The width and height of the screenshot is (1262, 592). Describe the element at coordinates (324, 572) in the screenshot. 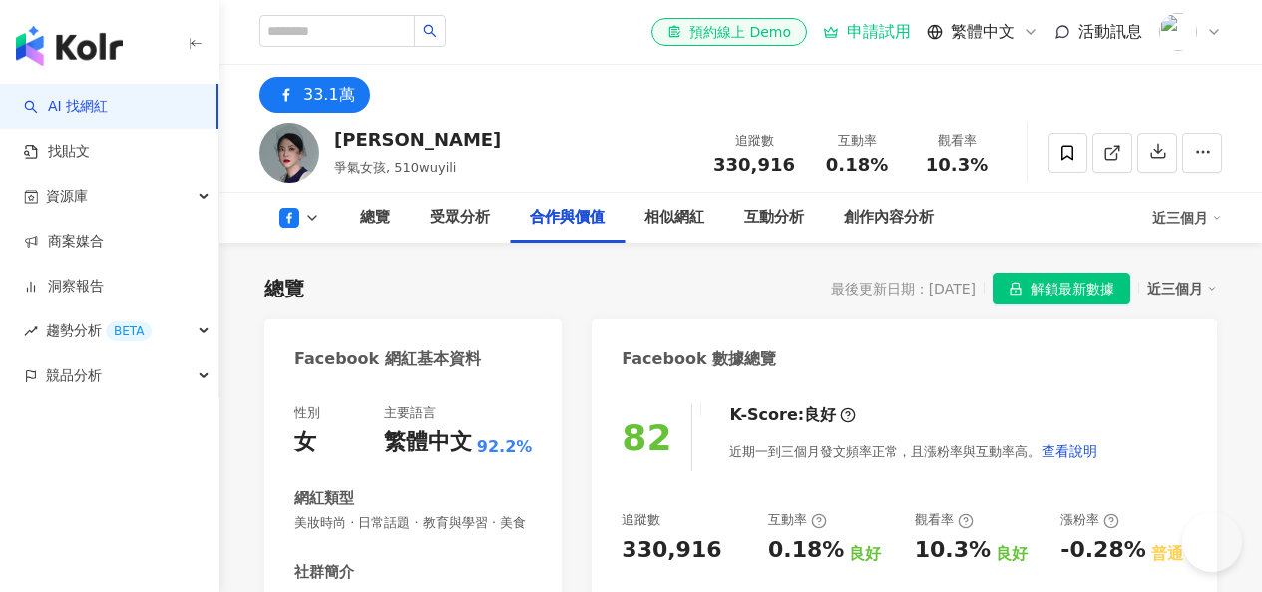

I see `div: 社群簡介` at that location.